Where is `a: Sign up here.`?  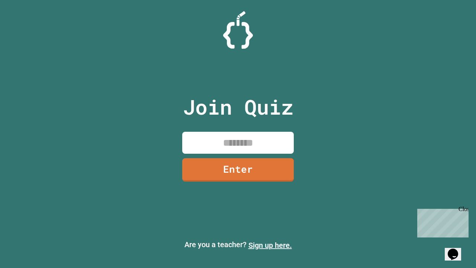 a: Sign up here. is located at coordinates (270, 245).